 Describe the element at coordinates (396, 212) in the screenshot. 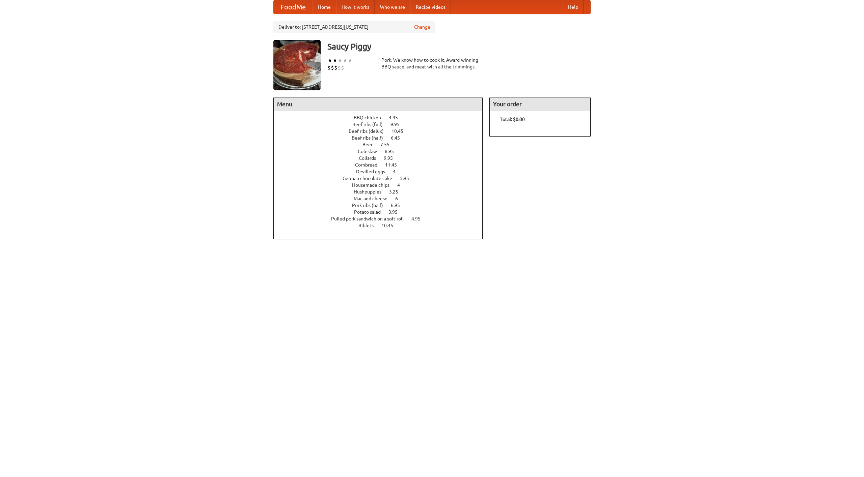

I see `span: 3.95` at that location.